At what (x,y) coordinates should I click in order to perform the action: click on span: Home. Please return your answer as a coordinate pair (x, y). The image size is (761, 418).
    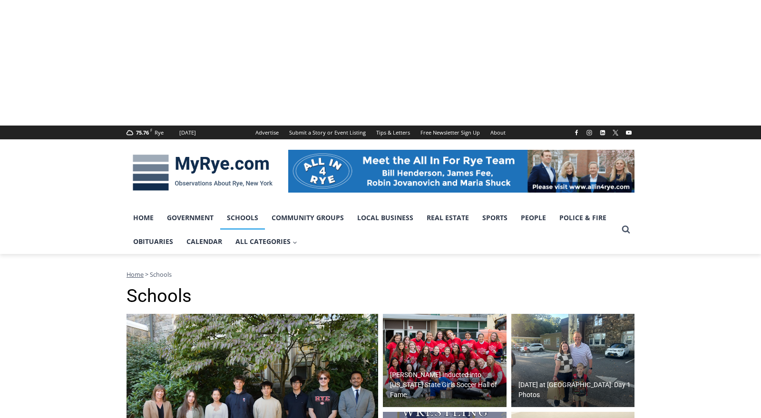
    Looking at the image, I should click on (135, 274).